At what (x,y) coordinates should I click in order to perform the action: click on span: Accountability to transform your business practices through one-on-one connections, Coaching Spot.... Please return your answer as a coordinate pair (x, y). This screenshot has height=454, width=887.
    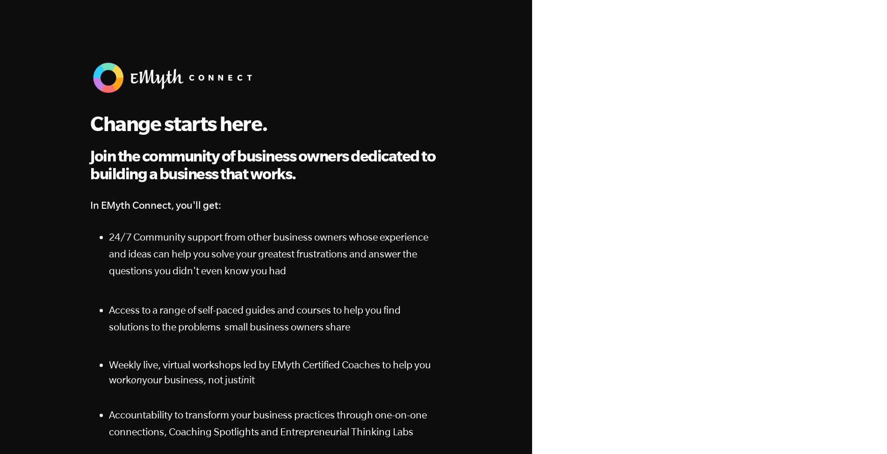
    Looking at the image, I should click on (268, 423).